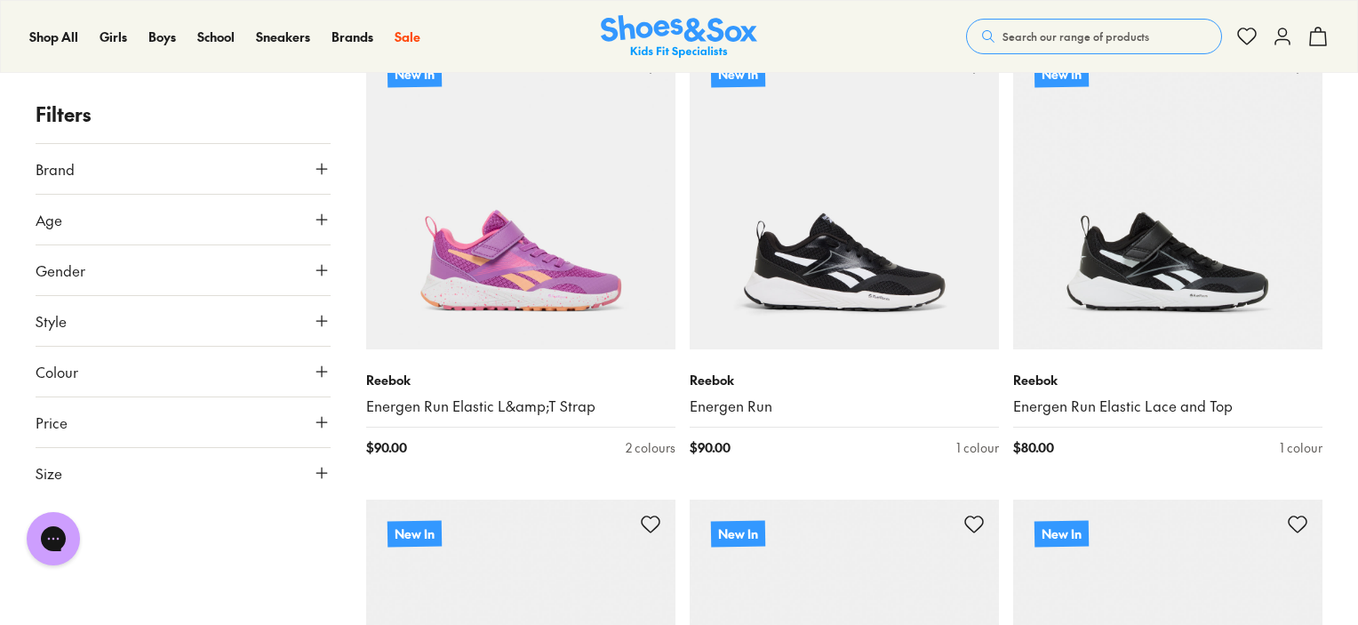  I want to click on span: Size, so click(49, 473).